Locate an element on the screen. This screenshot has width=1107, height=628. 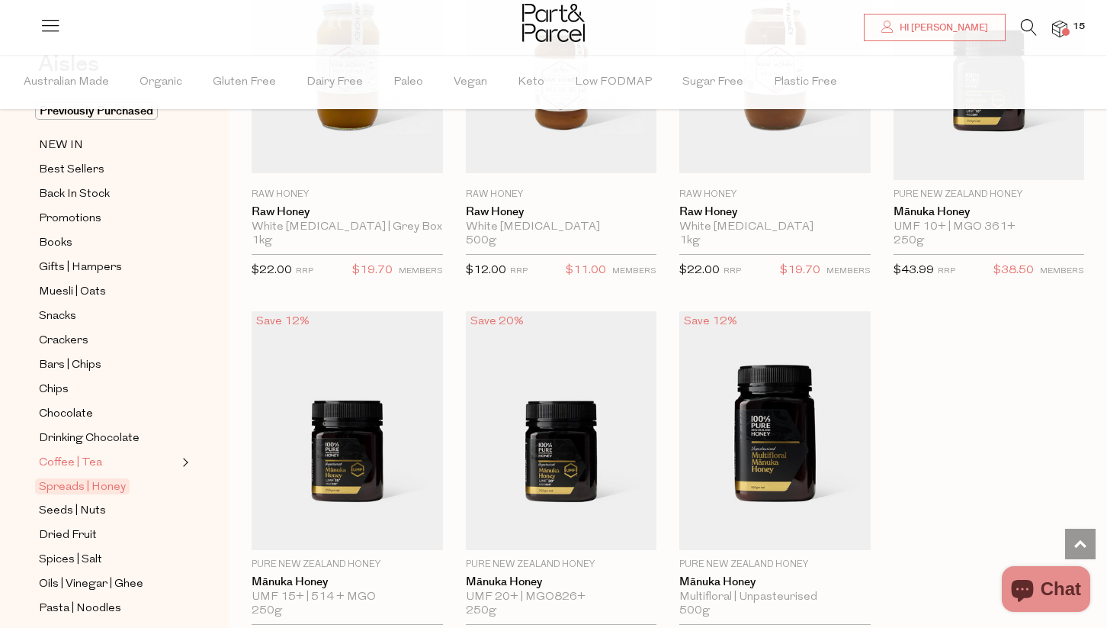
a: Gifts | Hampers is located at coordinates (108, 267).